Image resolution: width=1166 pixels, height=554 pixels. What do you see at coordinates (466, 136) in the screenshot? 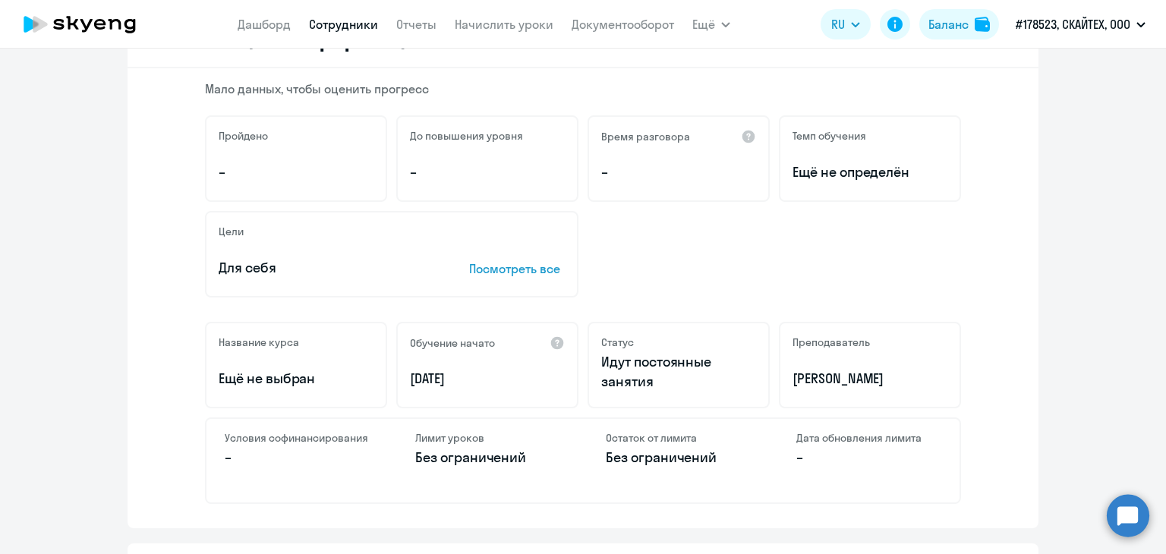
I see `h5: До повышения уровня` at bounding box center [466, 136].